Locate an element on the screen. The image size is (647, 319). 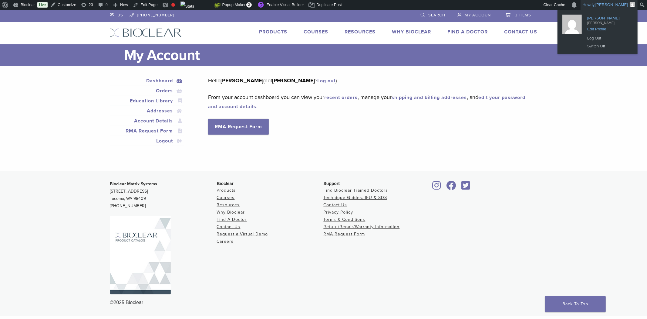
a: shipping and billing addresses is located at coordinates (429, 97).